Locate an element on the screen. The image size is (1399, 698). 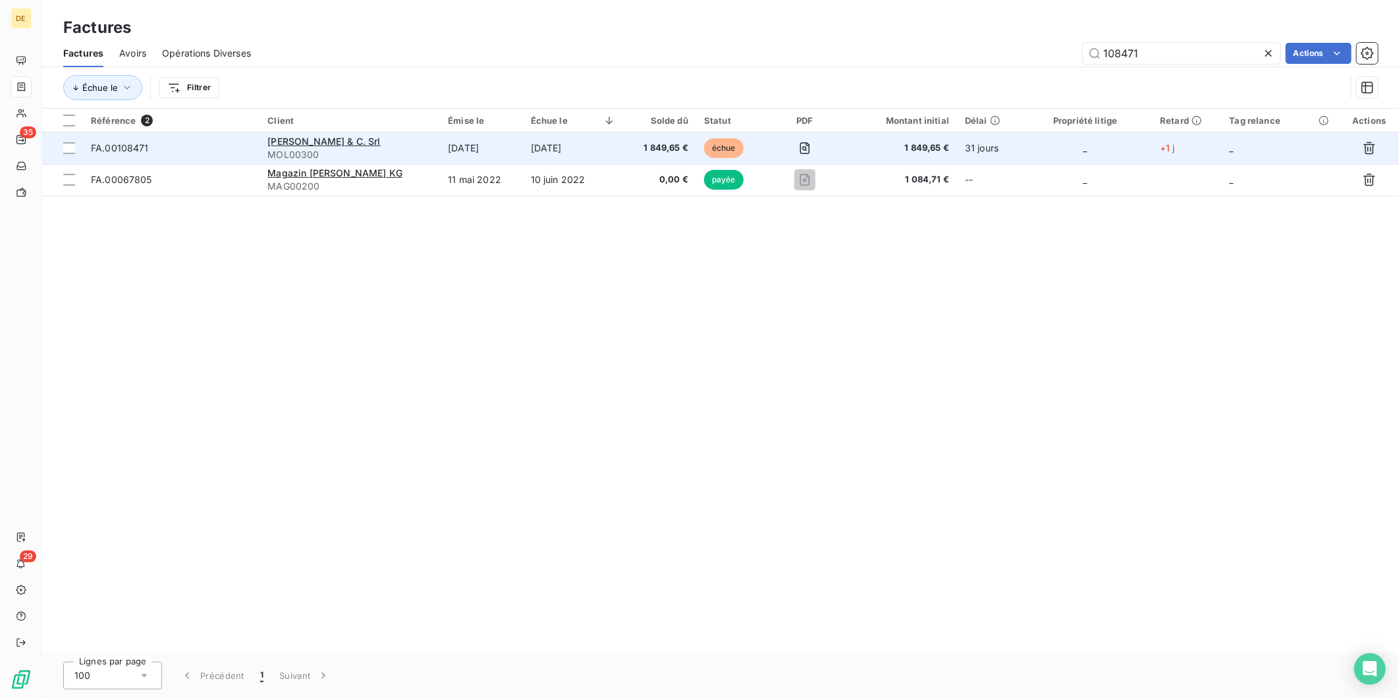
span: 35 is located at coordinates (28, 132).